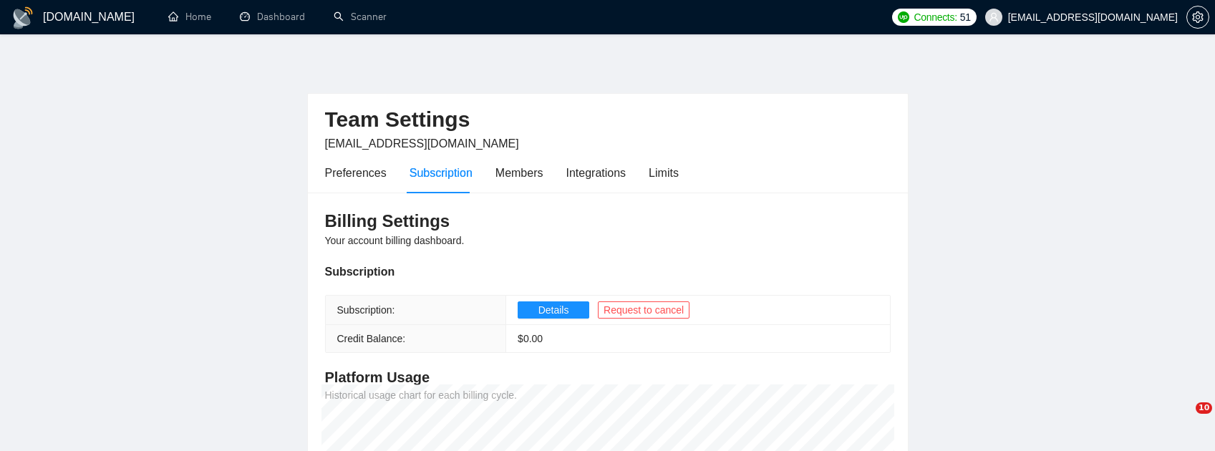 This screenshot has height=451, width=1215. I want to click on span: $ 0.00, so click(530, 339).